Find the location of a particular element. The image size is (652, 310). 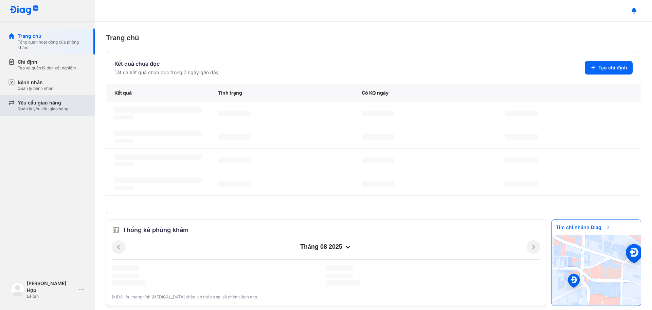

div: Bệnh nhân is located at coordinates (35, 82).